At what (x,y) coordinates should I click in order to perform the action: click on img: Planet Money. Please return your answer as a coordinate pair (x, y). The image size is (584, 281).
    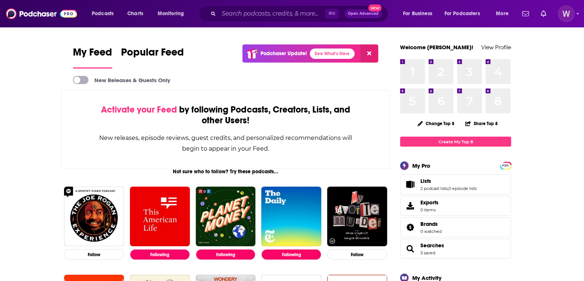
    Looking at the image, I should click on (226, 216).